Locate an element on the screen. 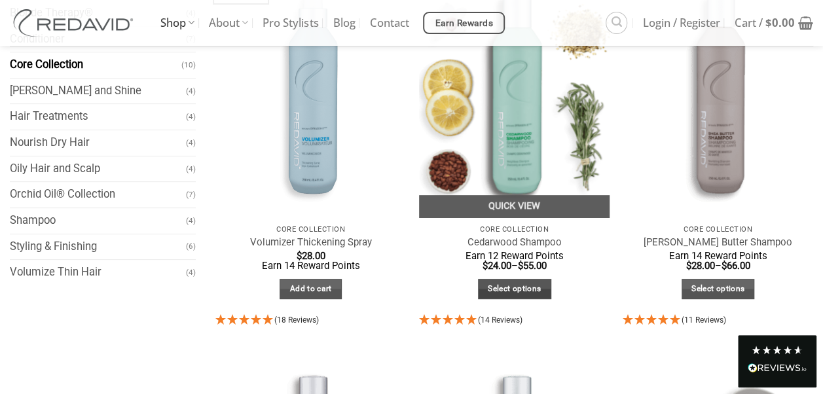  a: Select options for “Shea Butter Shampoo” is located at coordinates (719, 289).